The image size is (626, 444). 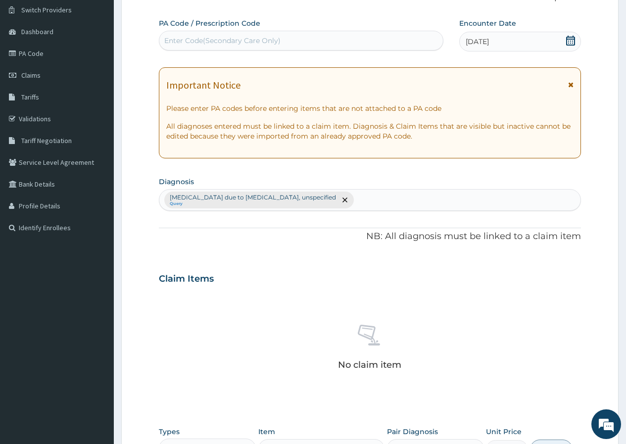 What do you see at coordinates (504, 431) in the screenshot?
I see `label: Unit Price` at bounding box center [504, 431].